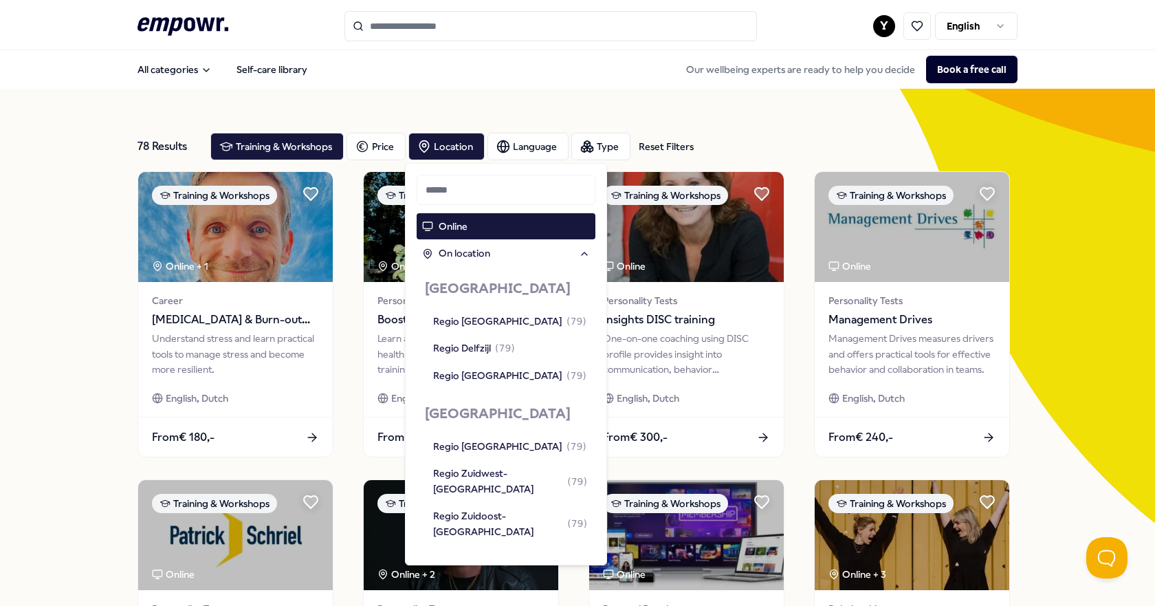 The height and width of the screenshot is (606, 1155). Describe the element at coordinates (376, 146) in the screenshot. I see `div: Price` at that location.